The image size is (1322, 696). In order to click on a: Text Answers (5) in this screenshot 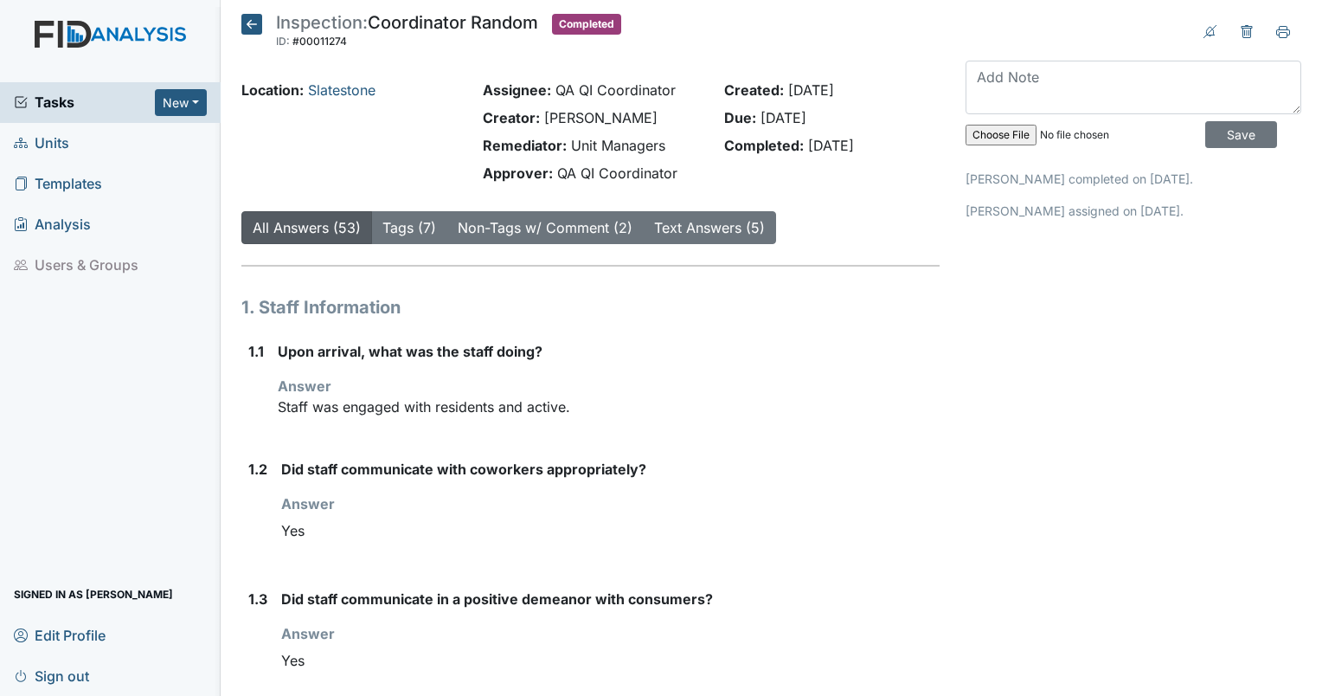, I will do `click(709, 228)`.